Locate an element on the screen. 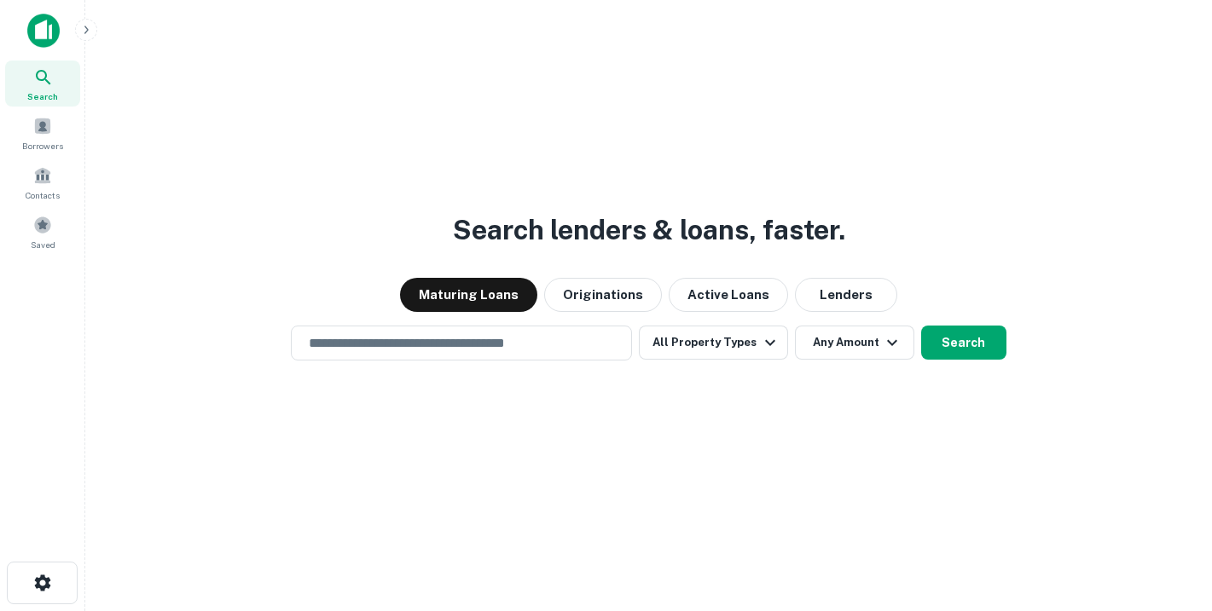 The width and height of the screenshot is (1212, 611). button: Any Amount is located at coordinates (854, 343).